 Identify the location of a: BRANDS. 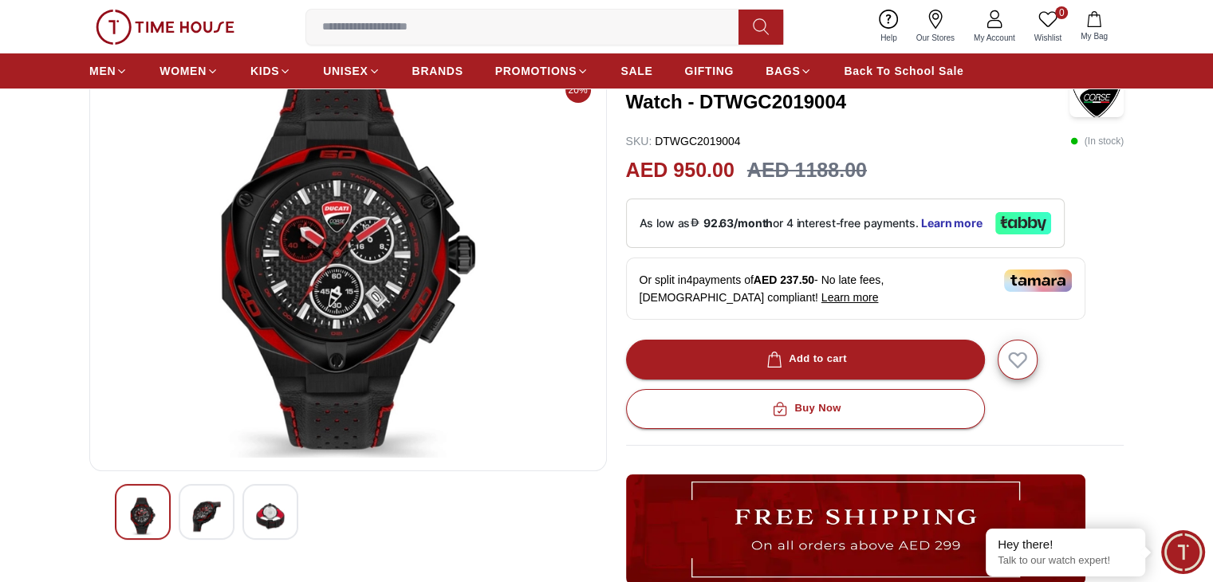
(438, 71).